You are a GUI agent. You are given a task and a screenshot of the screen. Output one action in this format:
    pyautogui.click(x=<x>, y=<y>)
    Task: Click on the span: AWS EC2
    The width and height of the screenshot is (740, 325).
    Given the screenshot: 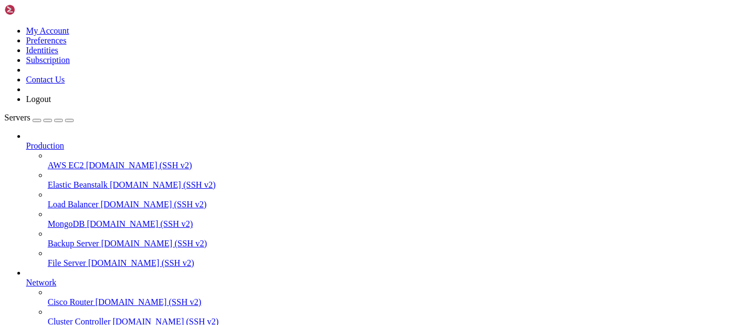 What is the action you would take?
    pyautogui.click(x=66, y=165)
    